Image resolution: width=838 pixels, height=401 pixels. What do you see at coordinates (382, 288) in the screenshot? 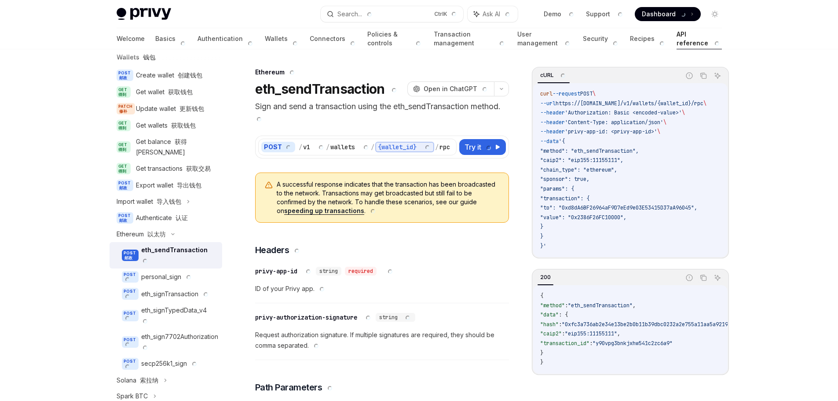
I see `span: ID of your Privy app.` at bounding box center [382, 288].